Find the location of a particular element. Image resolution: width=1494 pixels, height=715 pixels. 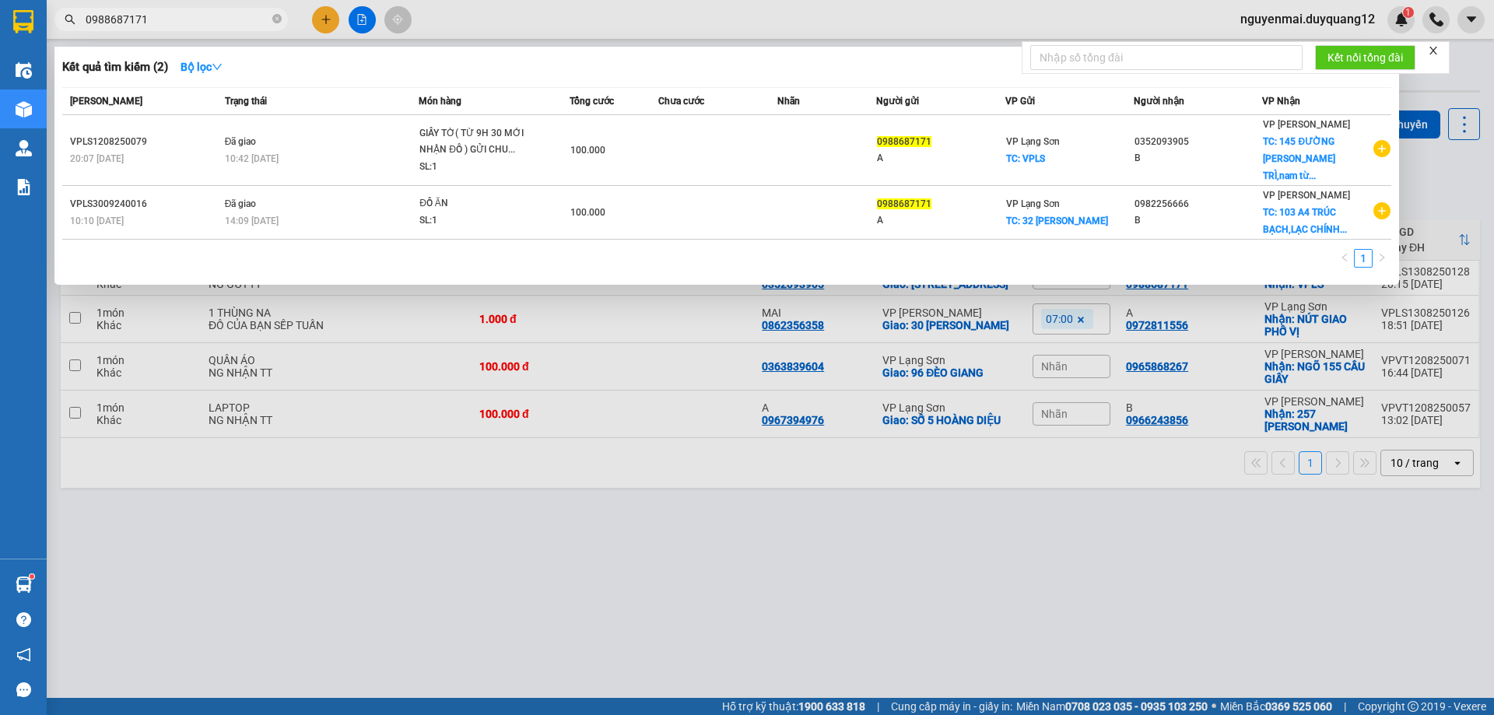

span: close-circle is located at coordinates (277, 19).